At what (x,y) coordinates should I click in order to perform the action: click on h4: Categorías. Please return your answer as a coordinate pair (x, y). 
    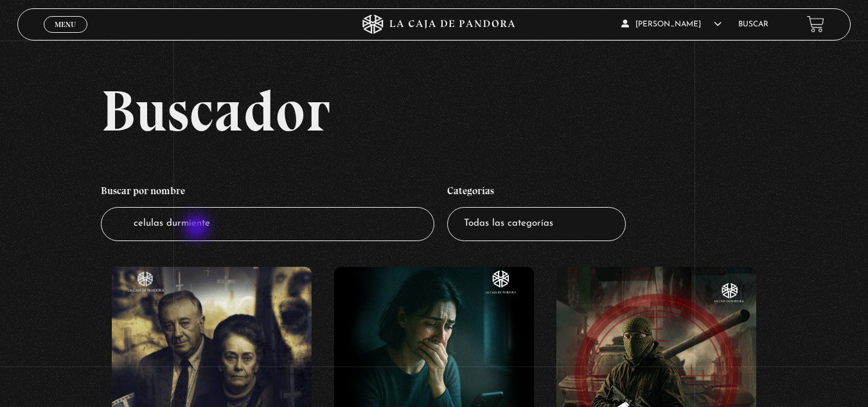
    Looking at the image, I should click on (537, 193).